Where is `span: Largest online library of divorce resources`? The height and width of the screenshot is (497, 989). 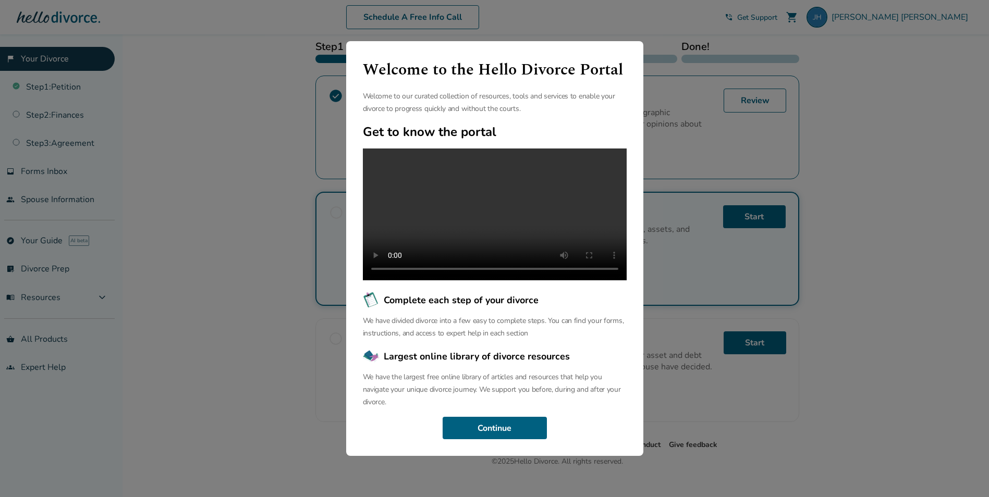
span: Largest online library of divorce resources is located at coordinates (476, 356).